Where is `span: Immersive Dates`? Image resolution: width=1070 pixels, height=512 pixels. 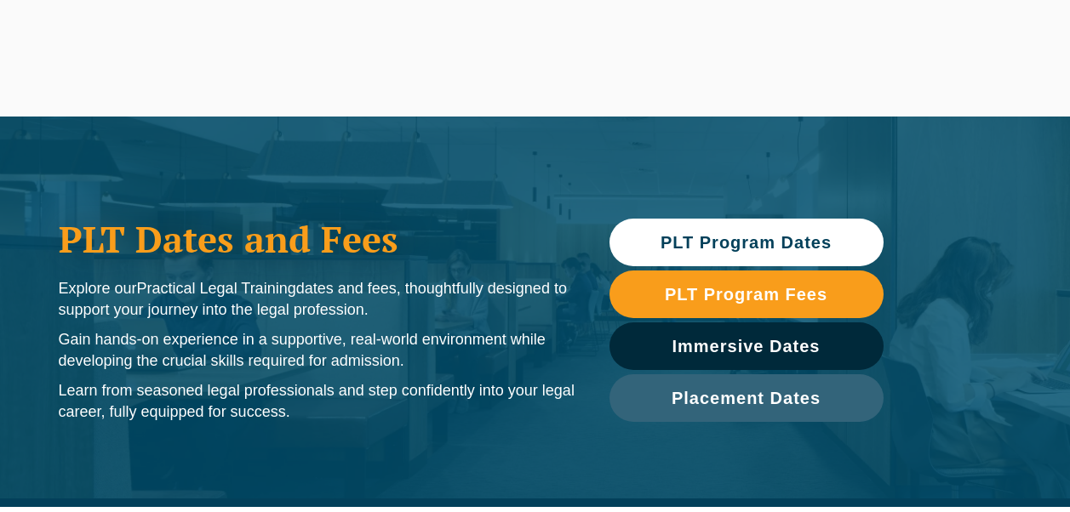 span: Immersive Dates is located at coordinates (747, 346).